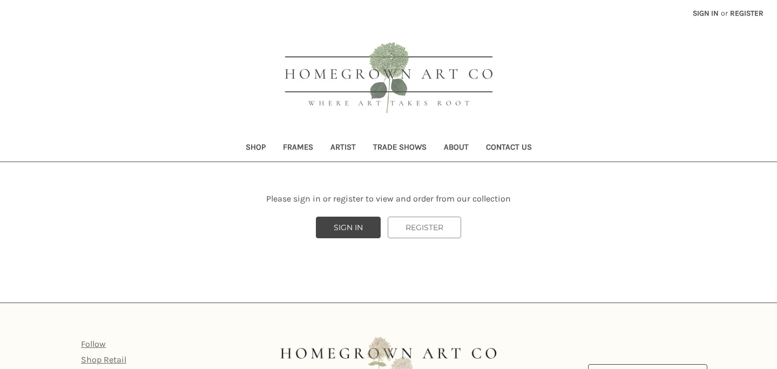 The image size is (777, 369). What do you see at coordinates (400, 148) in the screenshot?
I see `a: Trade Shows` at bounding box center [400, 148].